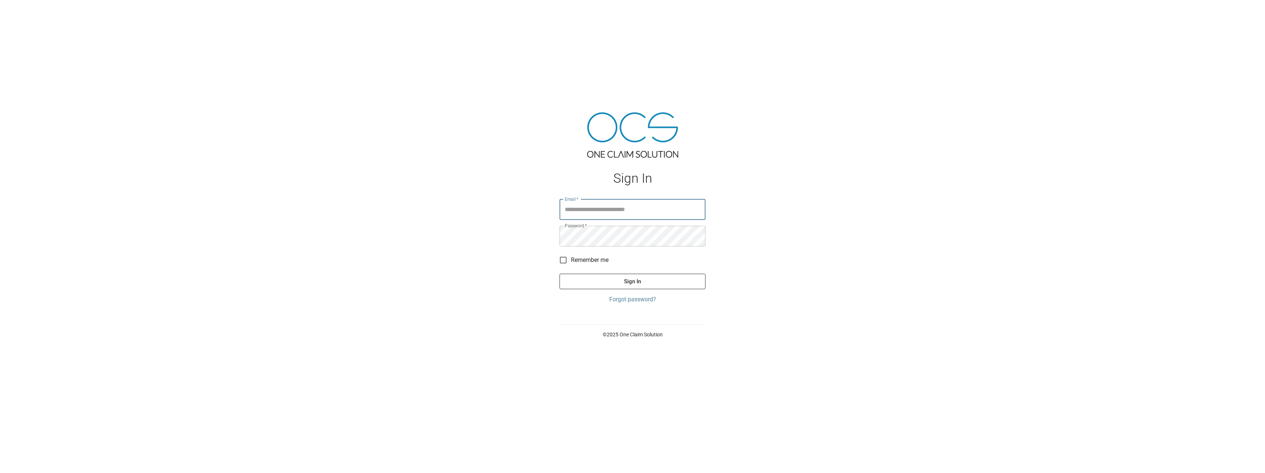  What do you see at coordinates (633, 300) in the screenshot?
I see `a: Forgot password?` at bounding box center [633, 300].